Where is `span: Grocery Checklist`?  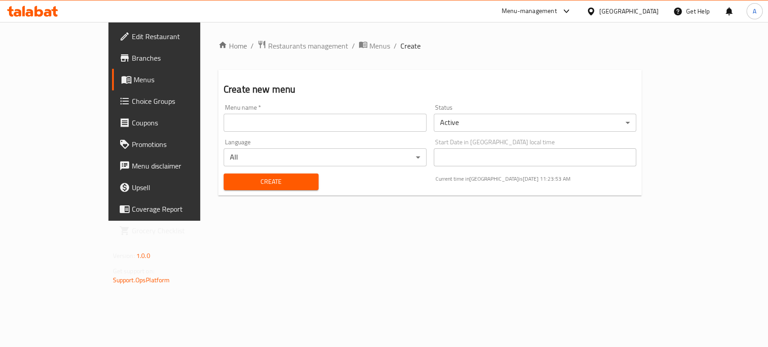
span: Grocery Checklist is located at coordinates (180, 231).